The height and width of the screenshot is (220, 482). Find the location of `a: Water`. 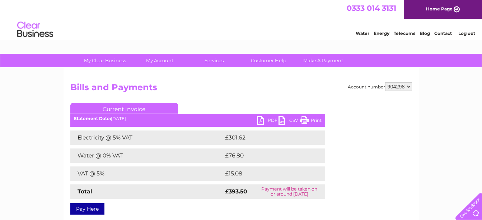

a: Water is located at coordinates (363, 33).